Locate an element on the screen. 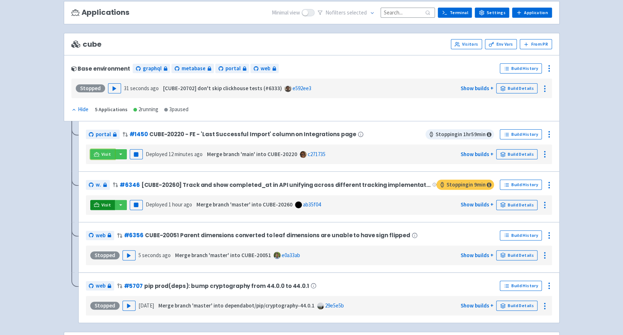 This screenshot has width=623, height=335. span: selected is located at coordinates (356, 12).